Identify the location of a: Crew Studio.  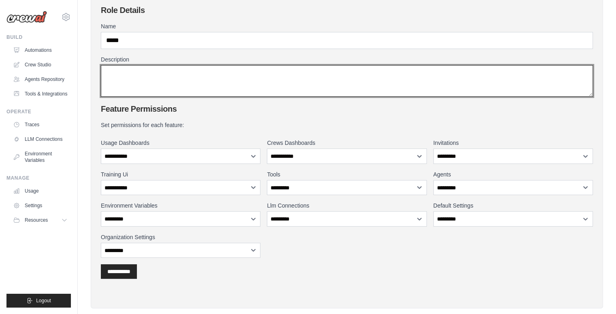
(40, 65).